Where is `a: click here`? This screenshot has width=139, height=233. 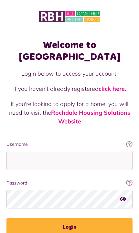
a: click here is located at coordinates (111, 88).